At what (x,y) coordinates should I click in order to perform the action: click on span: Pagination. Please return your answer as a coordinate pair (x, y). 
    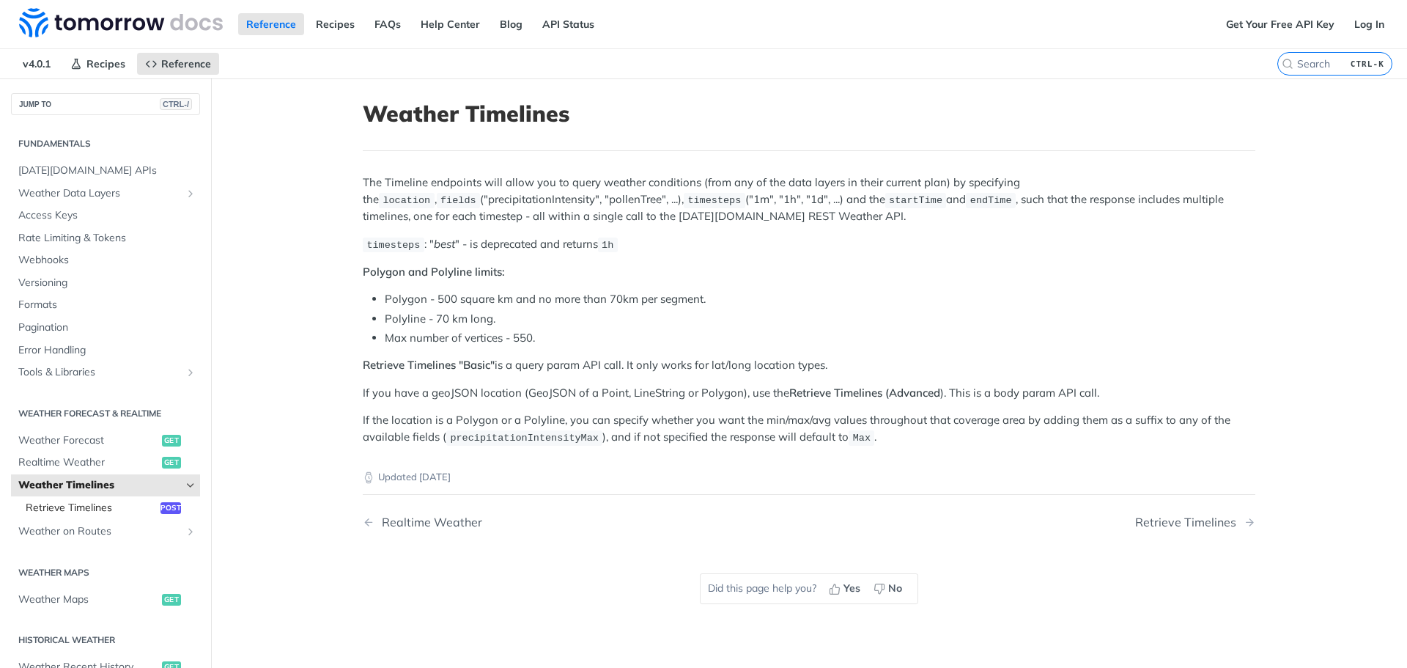
    Looking at the image, I should click on (107, 328).